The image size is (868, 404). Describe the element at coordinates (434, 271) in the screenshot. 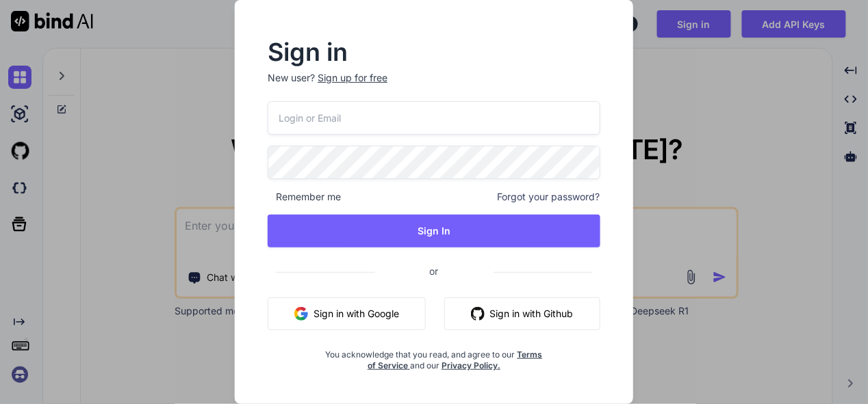

I see `span: or` at that location.